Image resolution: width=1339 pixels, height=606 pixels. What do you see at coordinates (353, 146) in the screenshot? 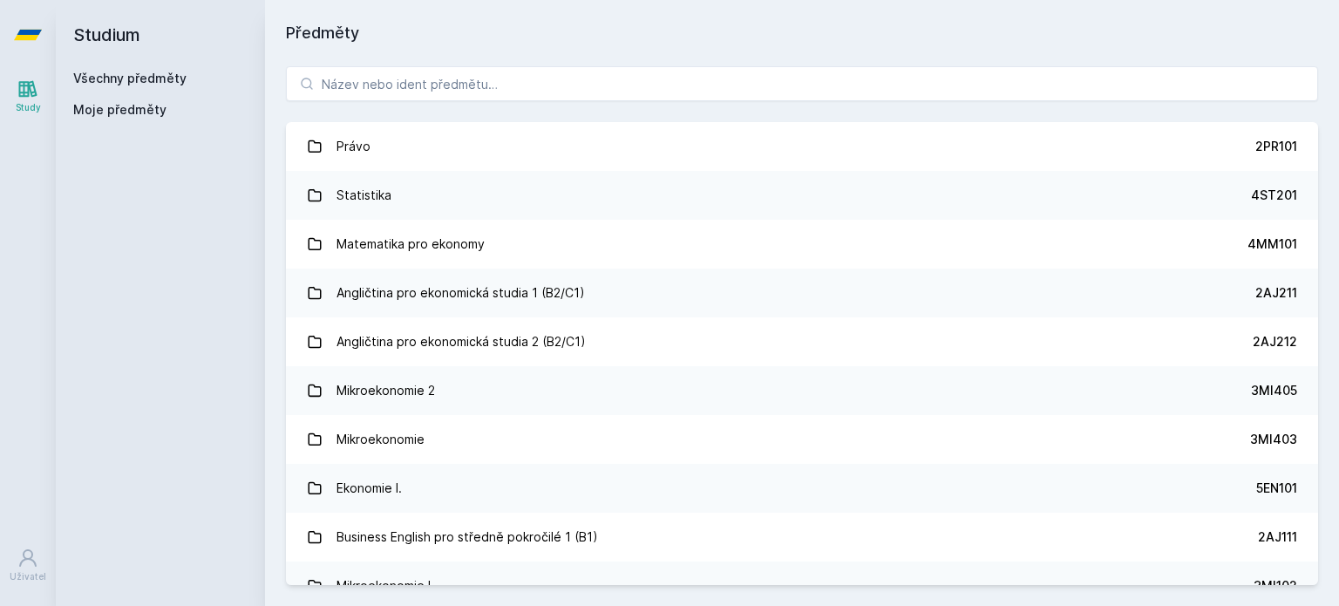
I see `div: Právo` at bounding box center [353, 146].